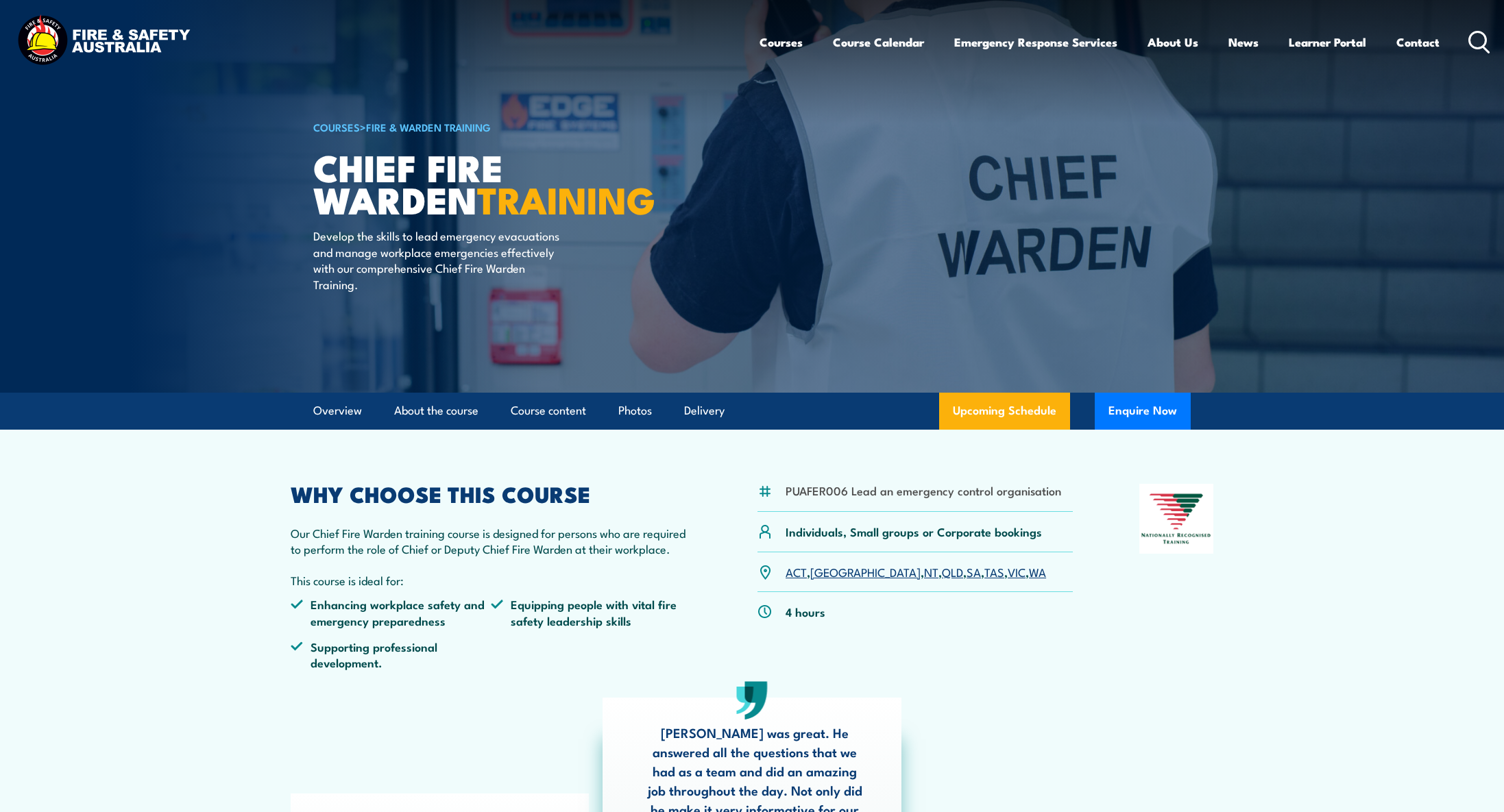 The height and width of the screenshot is (812, 1504). Describe the element at coordinates (805, 611) in the screenshot. I see `p: 4 hours` at that location.